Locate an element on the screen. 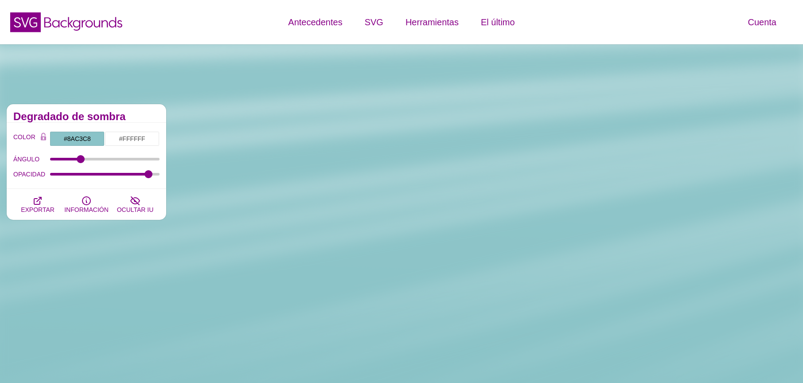 The image size is (803, 383). font: Herramientas is located at coordinates (432, 22).